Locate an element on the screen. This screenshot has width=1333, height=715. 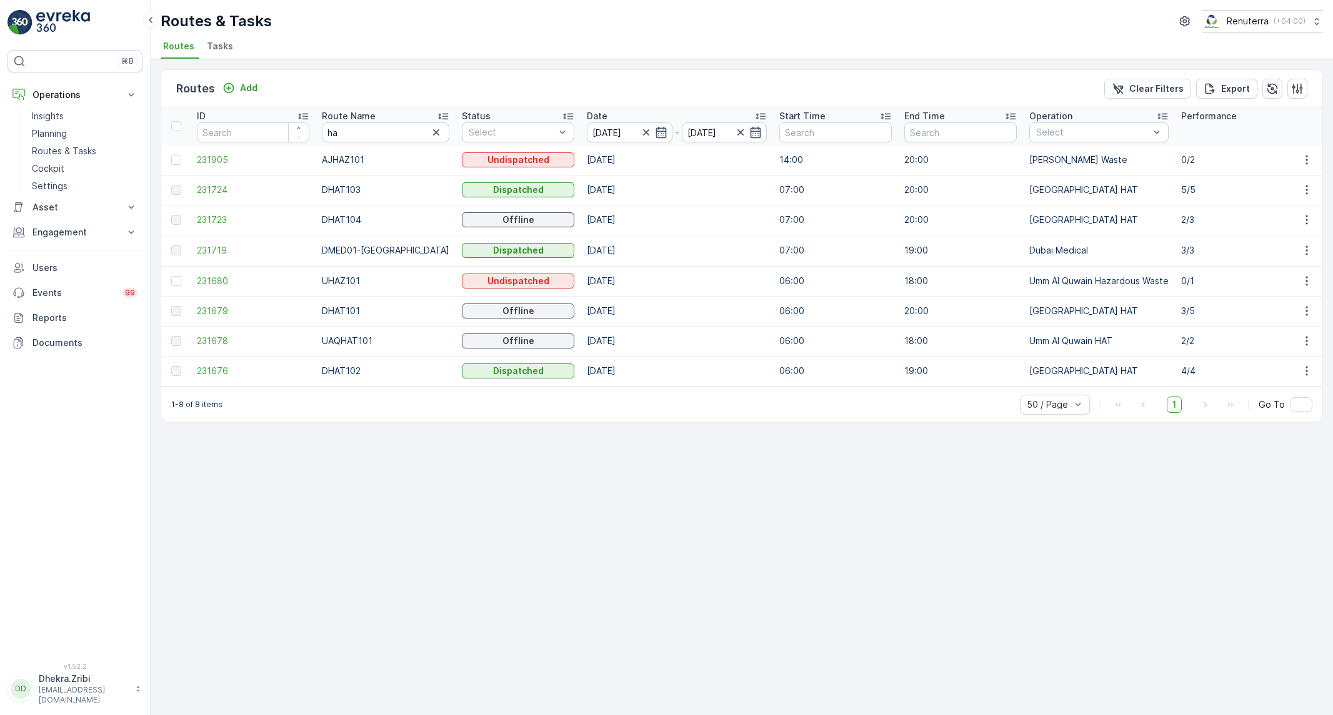
p: 4/4 is located at coordinates (1237, 371).